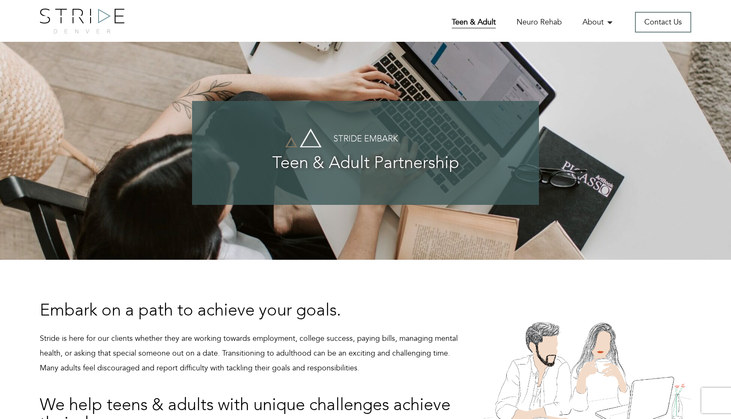 This screenshot has width=731, height=419. Describe the element at coordinates (598, 22) in the screenshot. I see `a: About` at that location.